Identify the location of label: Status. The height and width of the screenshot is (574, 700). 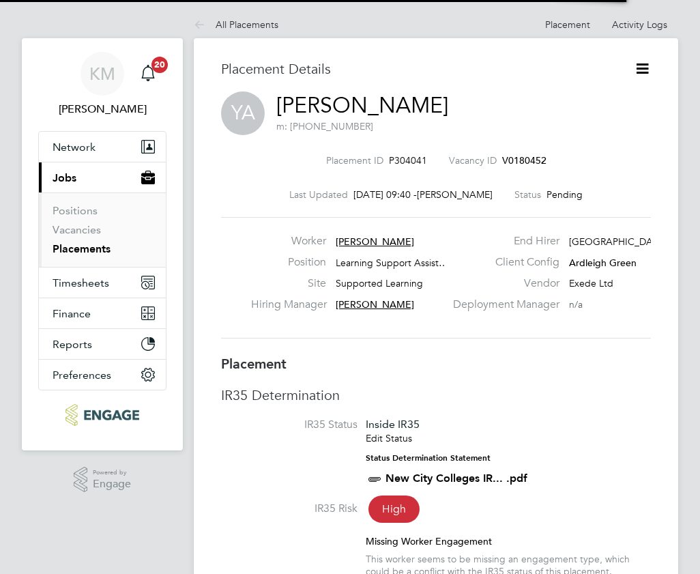
(528, 195).